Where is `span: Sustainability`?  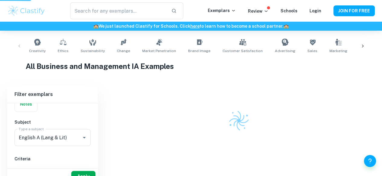
span: Sustainability is located at coordinates (93, 51).